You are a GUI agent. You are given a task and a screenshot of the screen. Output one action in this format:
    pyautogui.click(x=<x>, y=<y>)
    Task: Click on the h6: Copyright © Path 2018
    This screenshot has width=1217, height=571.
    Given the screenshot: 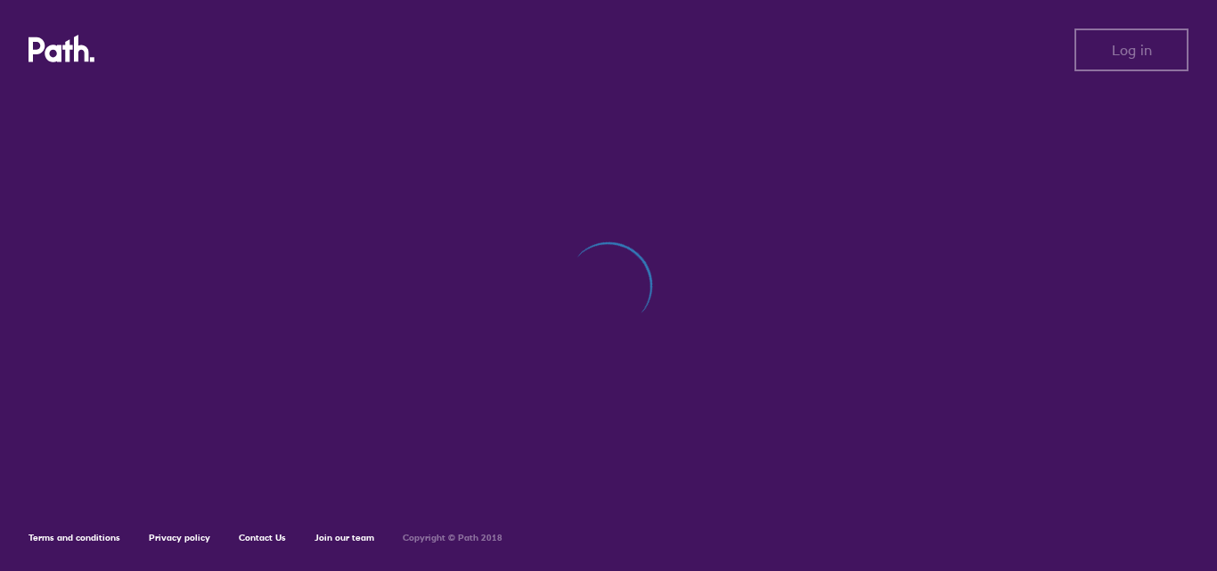 What is the action you would take?
    pyautogui.click(x=452, y=538)
    